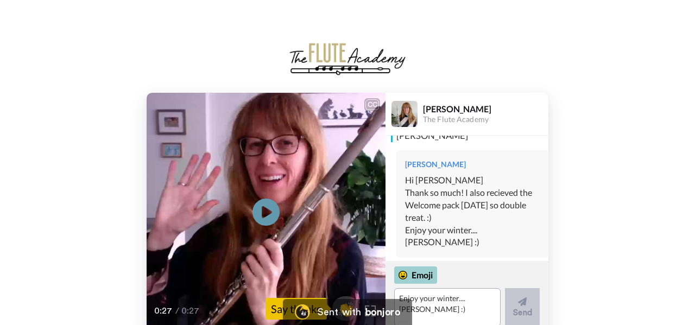 This screenshot has height=325, width=695. I want to click on img: logo, so click(348, 59).